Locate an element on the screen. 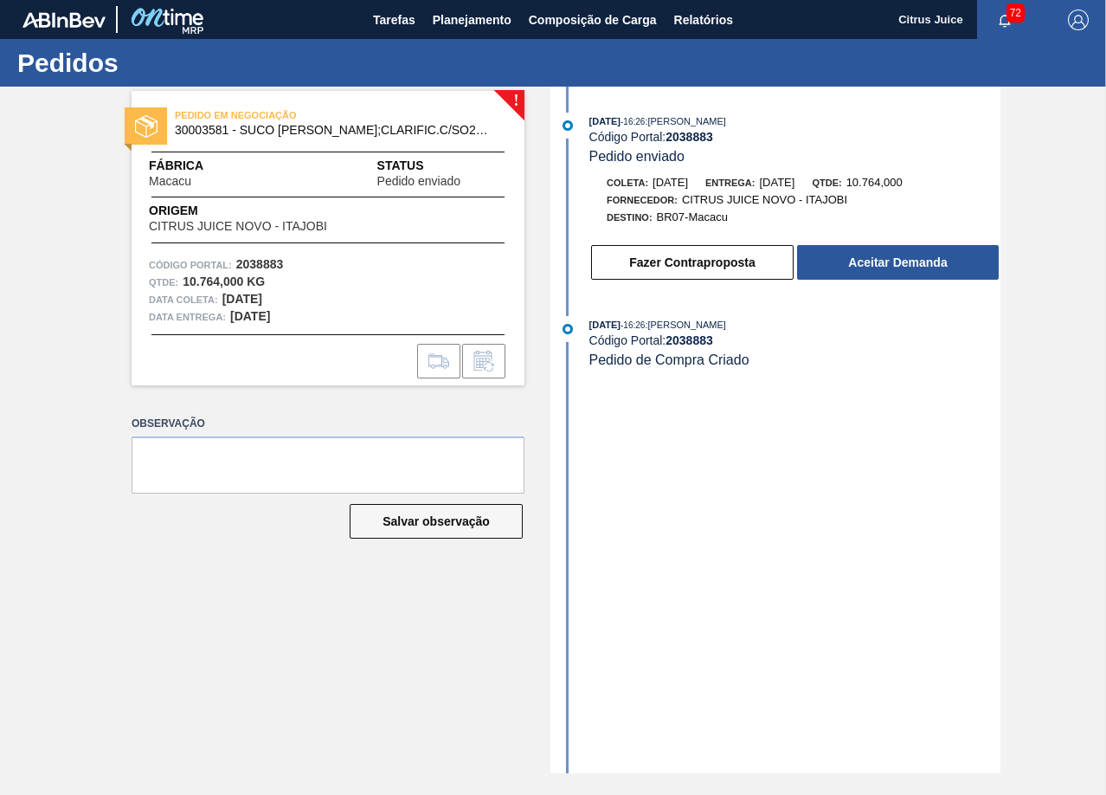 The width and height of the screenshot is (1106, 795). span: Planejamento is located at coordinates (472, 20).